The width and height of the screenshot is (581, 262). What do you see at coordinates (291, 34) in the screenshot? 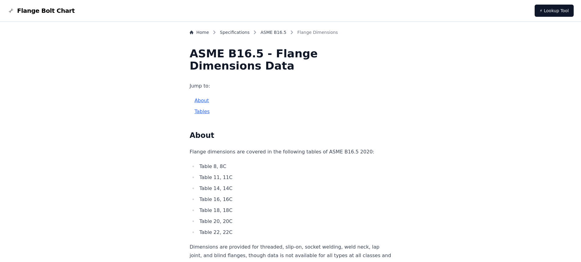
I see `nav: Breadcrumb` at bounding box center [291, 34].